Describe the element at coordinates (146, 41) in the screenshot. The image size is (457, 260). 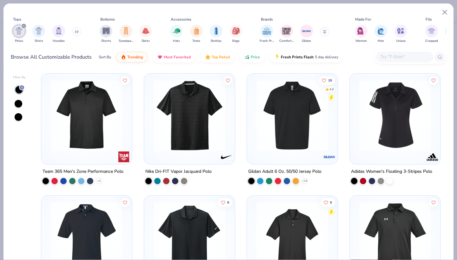
I see `span: Skirts` at that location.